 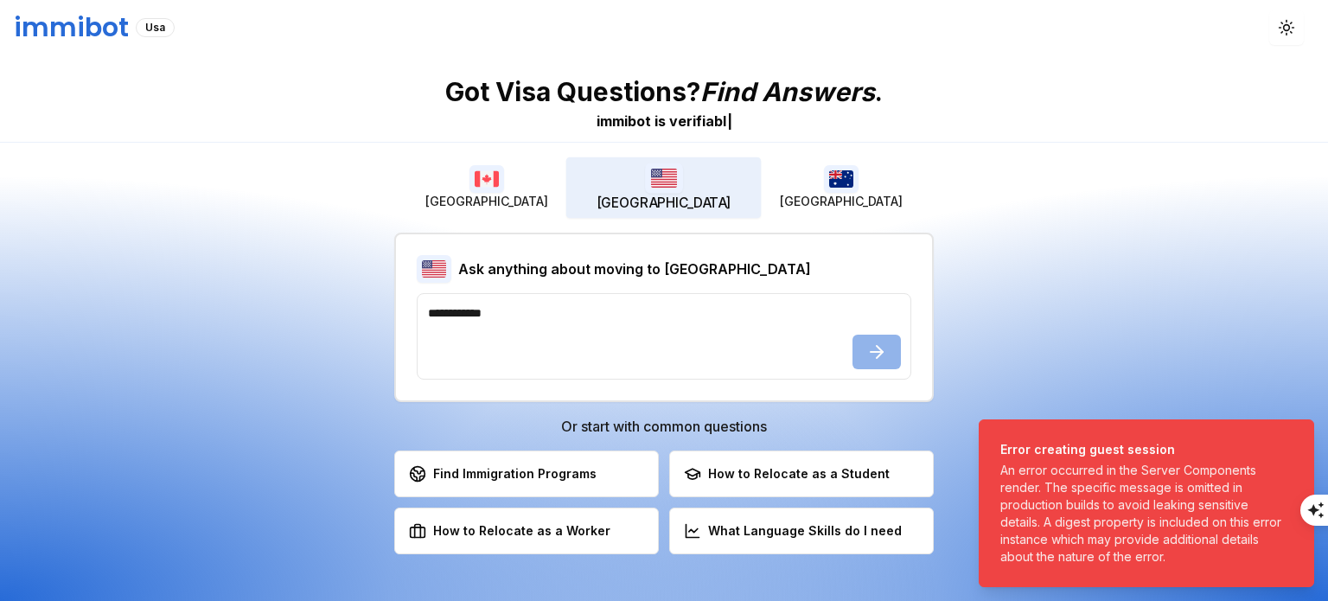 I want to click on p: Got Visa Questions? ., so click(x=664, y=92).